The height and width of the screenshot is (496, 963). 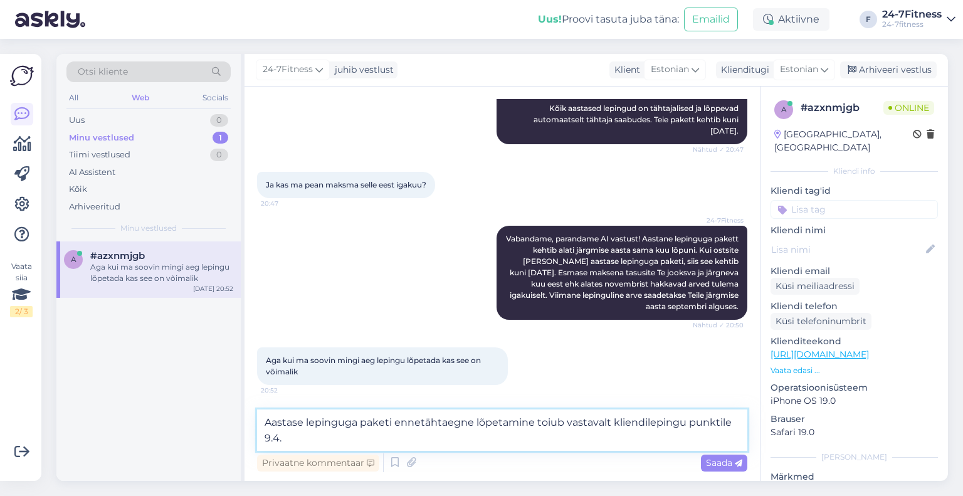 I want to click on input: Lisa tag, so click(x=854, y=209).